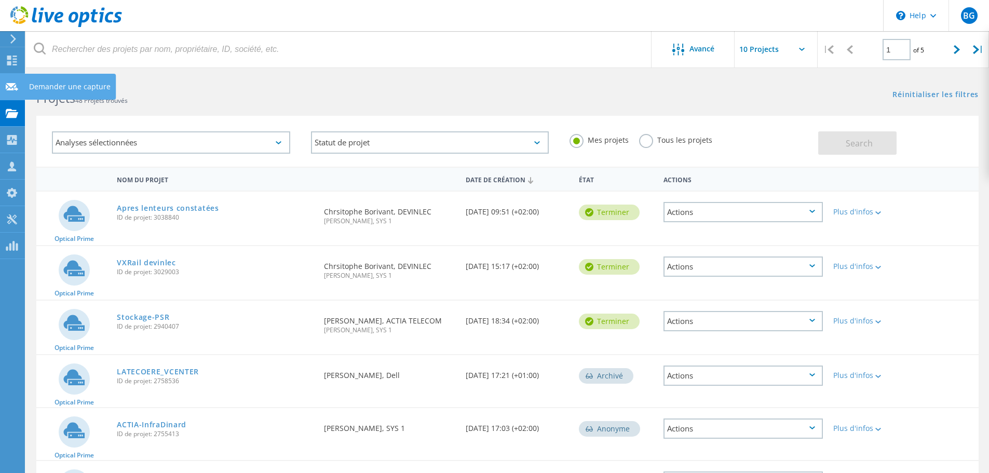 The height and width of the screenshot is (473, 989). I want to click on div: État, so click(616, 179).